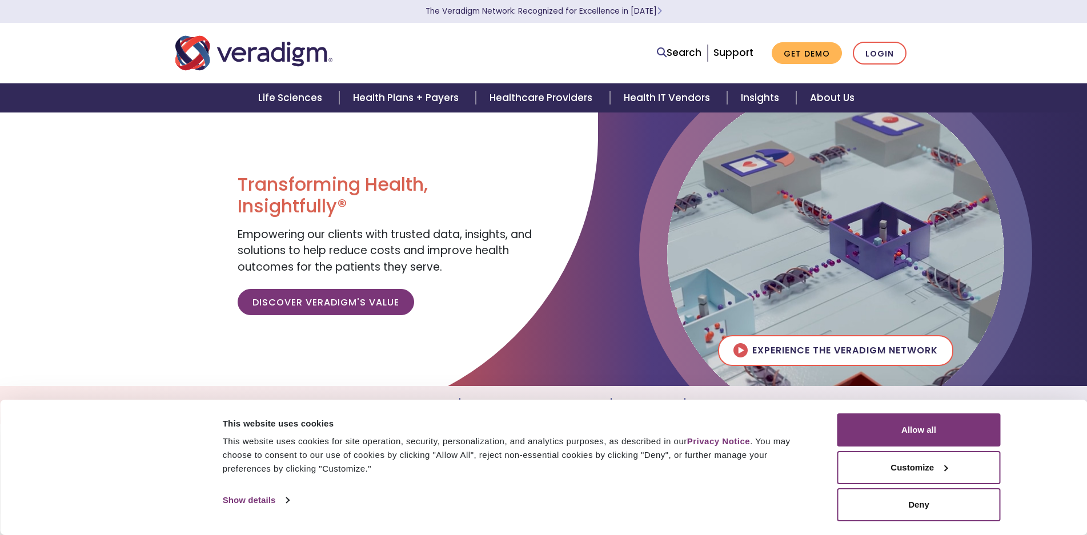 The image size is (1087, 535). Describe the element at coordinates (832, 98) in the screenshot. I see `a: About Us` at that location.